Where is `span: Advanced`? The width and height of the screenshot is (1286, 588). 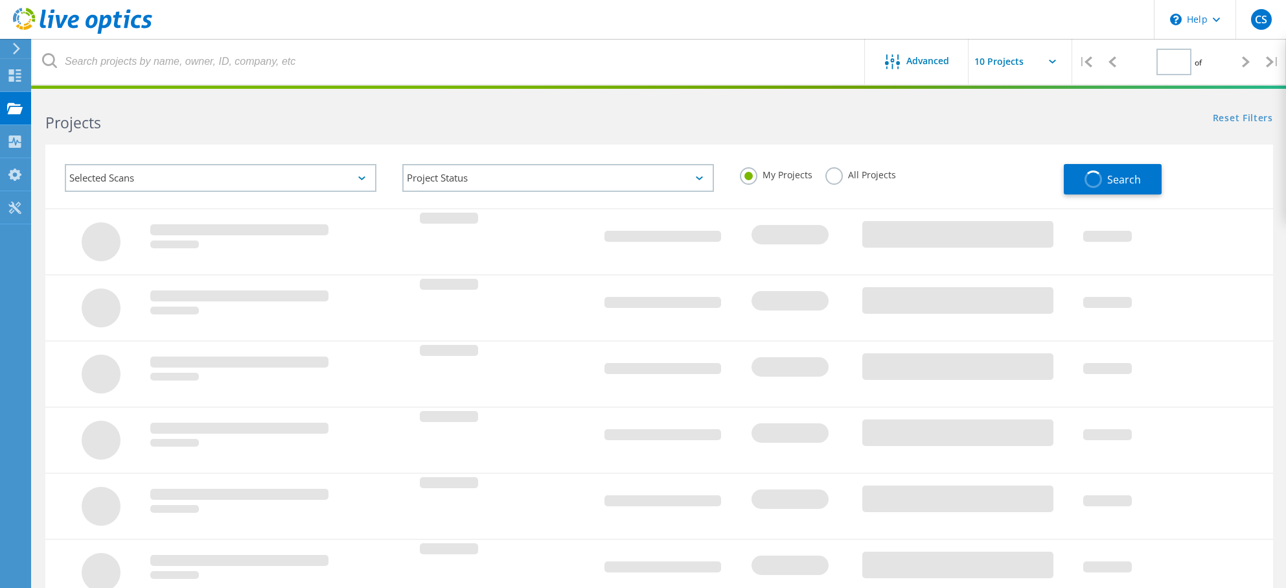
span: Advanced is located at coordinates (928, 61).